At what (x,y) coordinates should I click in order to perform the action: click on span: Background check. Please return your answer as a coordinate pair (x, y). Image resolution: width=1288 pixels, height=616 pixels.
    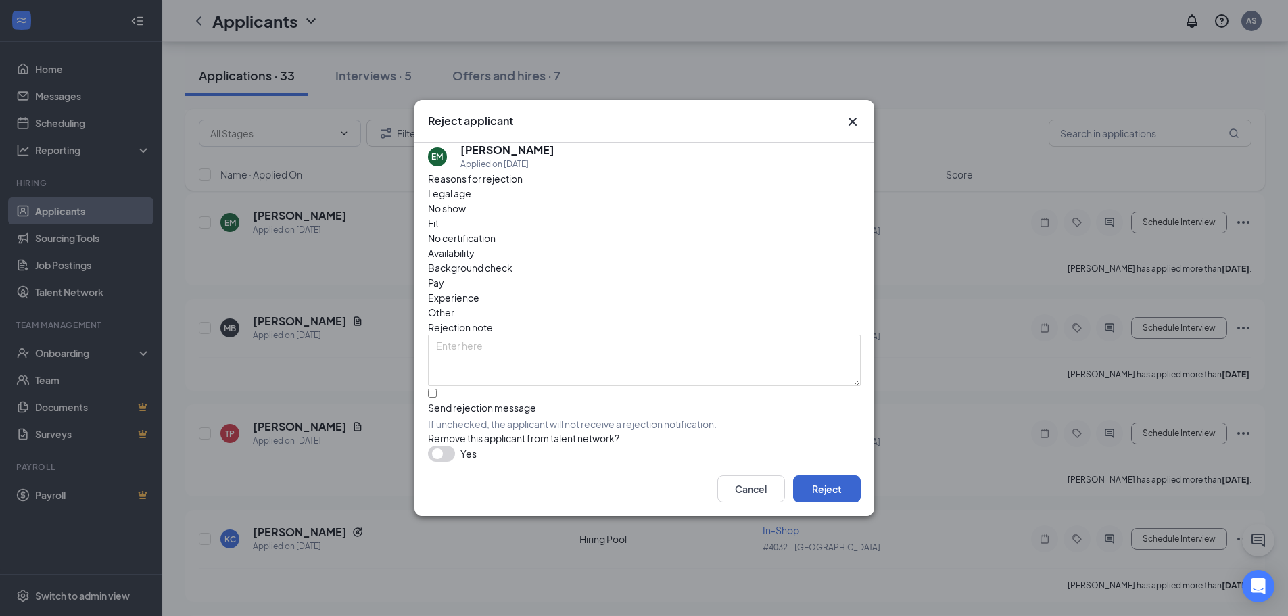
    Looking at the image, I should click on (470, 268).